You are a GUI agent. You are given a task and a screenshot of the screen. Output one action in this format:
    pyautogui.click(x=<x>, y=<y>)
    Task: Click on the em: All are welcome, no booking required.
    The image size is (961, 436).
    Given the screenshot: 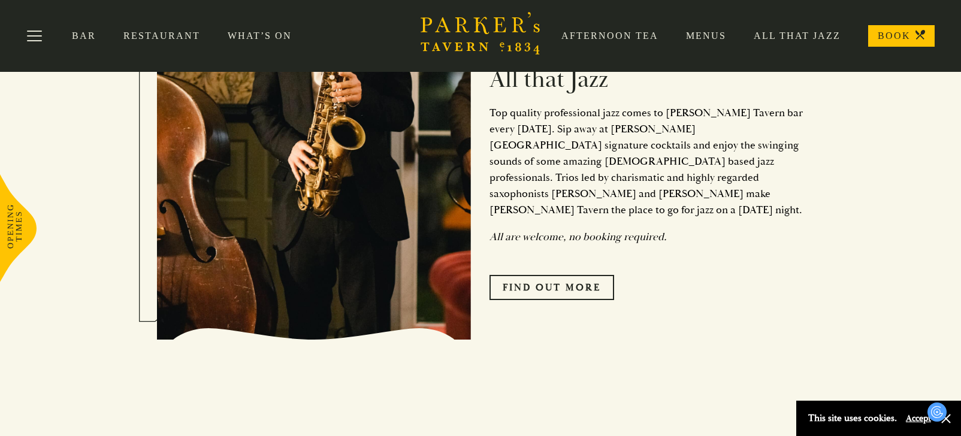 What is the action you would take?
    pyautogui.click(x=578, y=237)
    